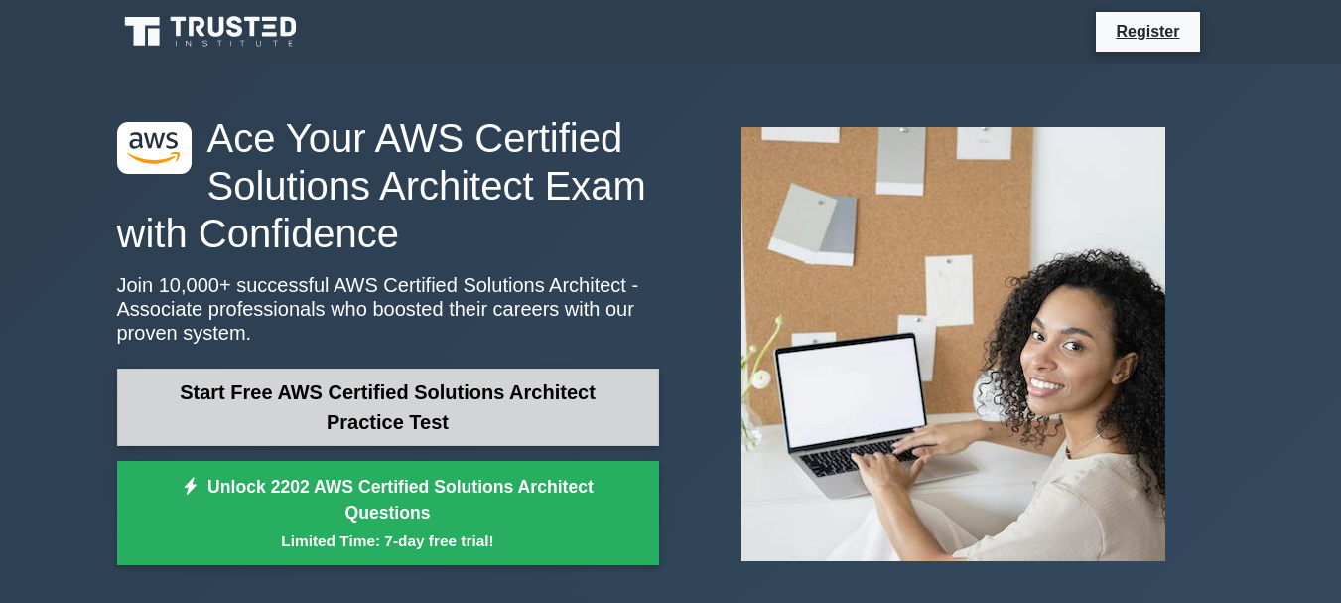  Describe the element at coordinates (388, 540) in the screenshot. I see `small: Limited Time: 7-day free trial!` at that location.